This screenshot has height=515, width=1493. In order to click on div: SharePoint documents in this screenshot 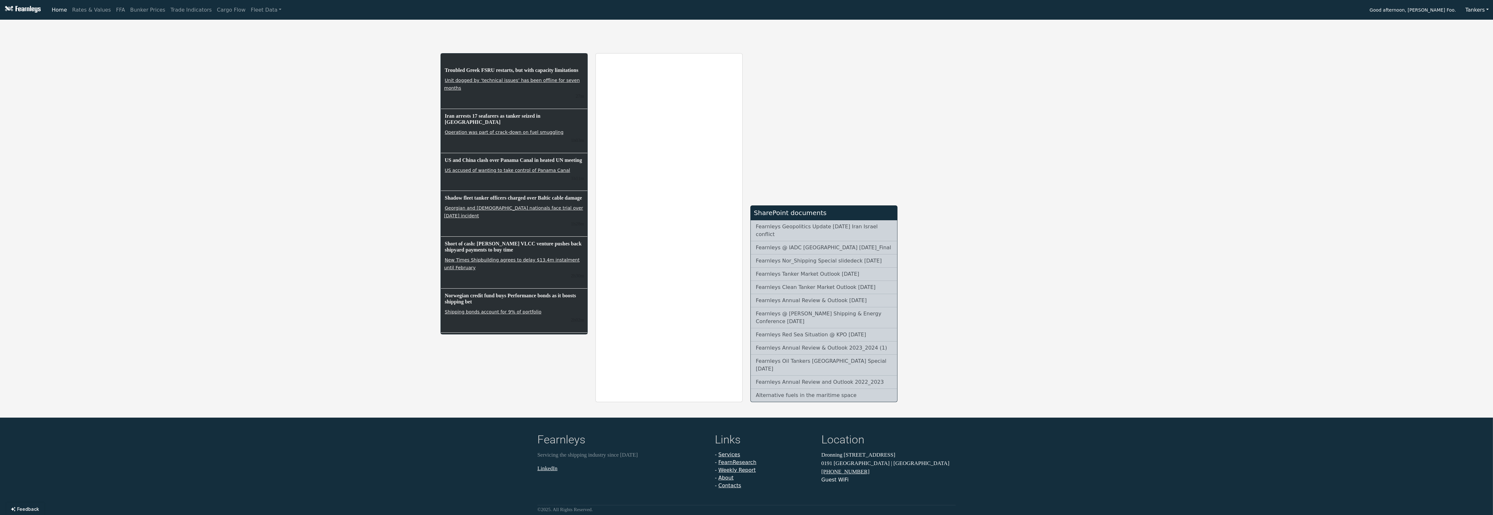, I will do `click(824, 213)`.